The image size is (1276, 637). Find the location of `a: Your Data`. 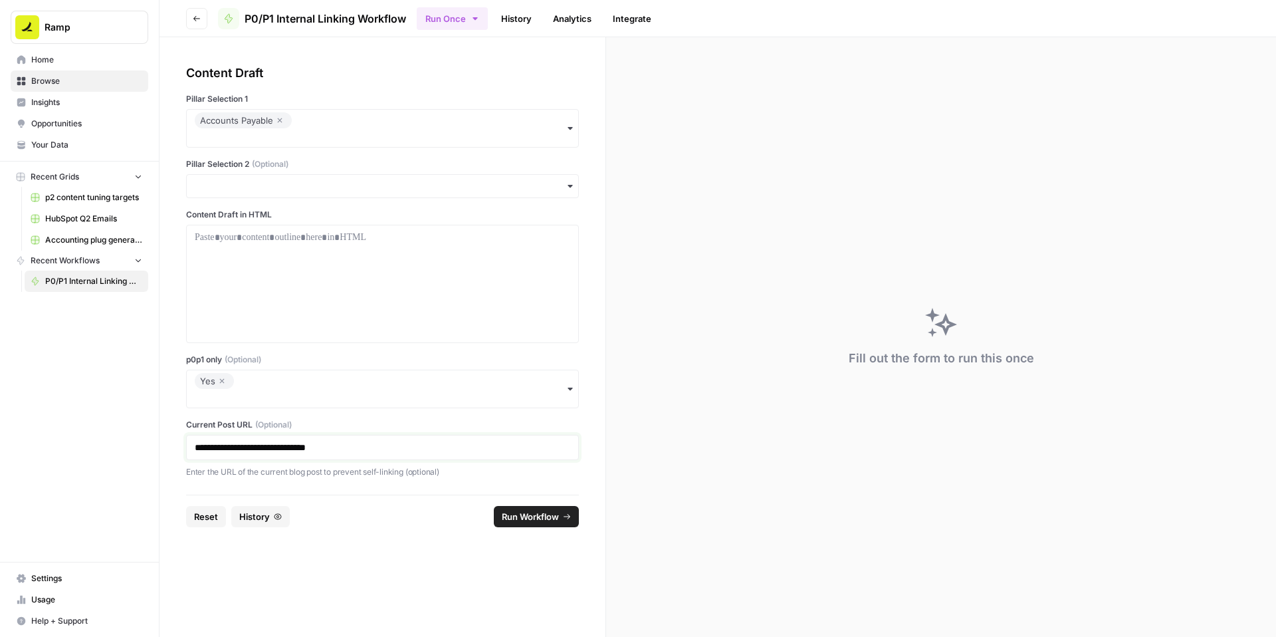

a: Your Data is located at coordinates (79, 145).